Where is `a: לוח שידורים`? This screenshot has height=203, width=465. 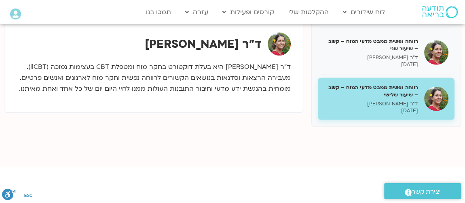 a: לוח שידורים is located at coordinates (364, 12).